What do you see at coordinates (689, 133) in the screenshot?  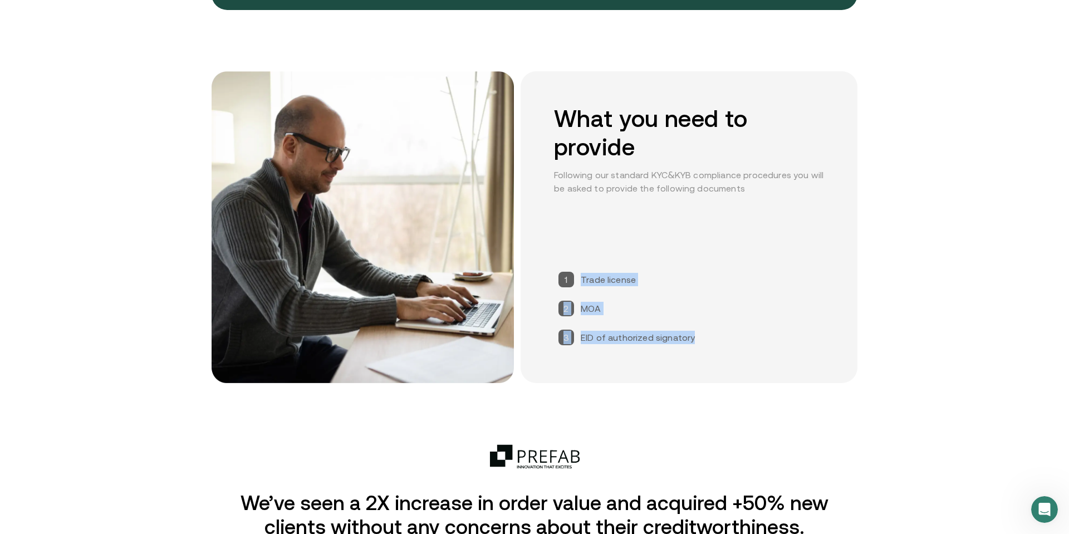 I see `h2: What you need to provide` at bounding box center [689, 133].